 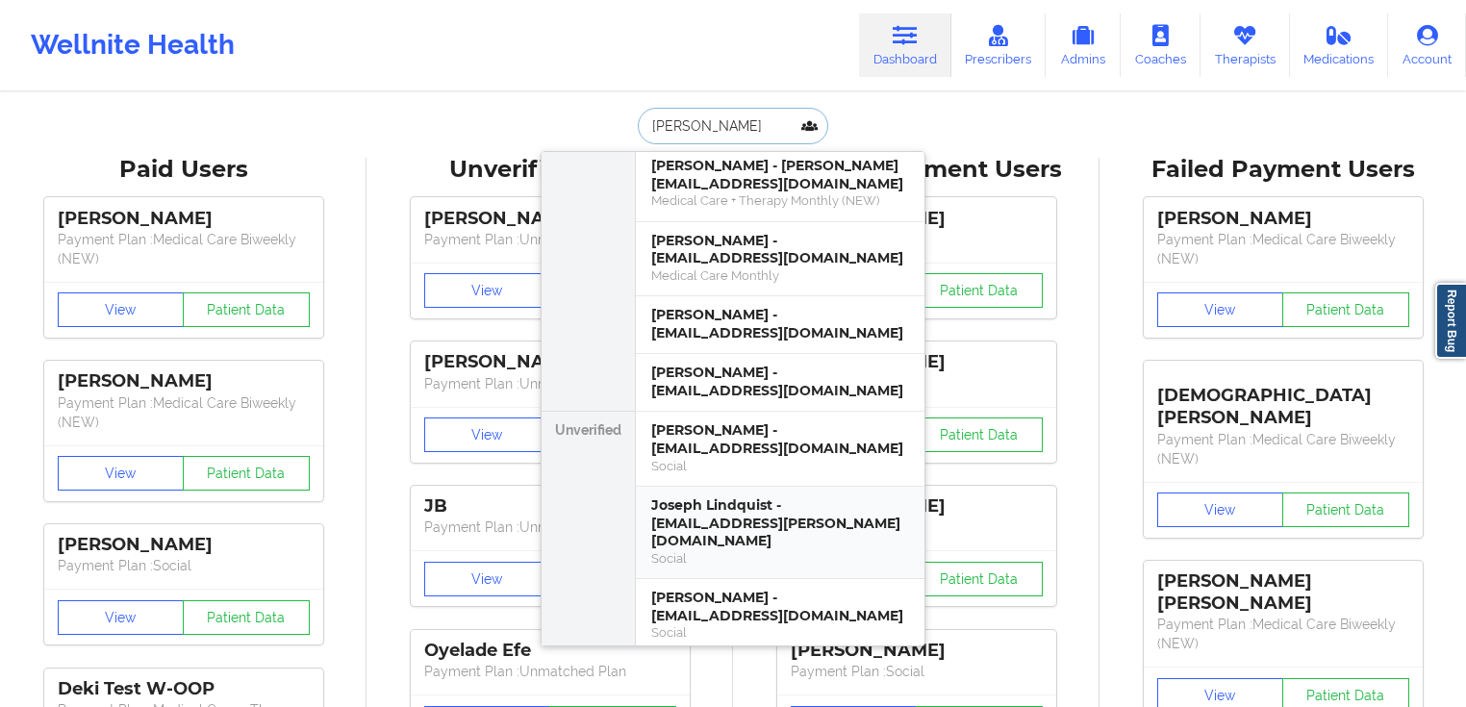 I want to click on div: Medical Care Monthly, so click(x=780, y=275).